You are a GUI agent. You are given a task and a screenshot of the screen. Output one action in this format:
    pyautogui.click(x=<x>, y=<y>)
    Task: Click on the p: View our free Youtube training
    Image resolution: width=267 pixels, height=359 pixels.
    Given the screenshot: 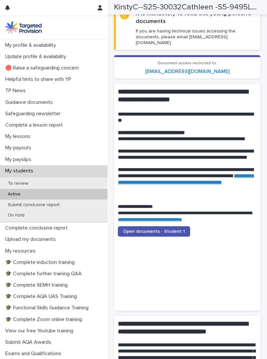 What is the action you would take?
    pyautogui.click(x=40, y=331)
    